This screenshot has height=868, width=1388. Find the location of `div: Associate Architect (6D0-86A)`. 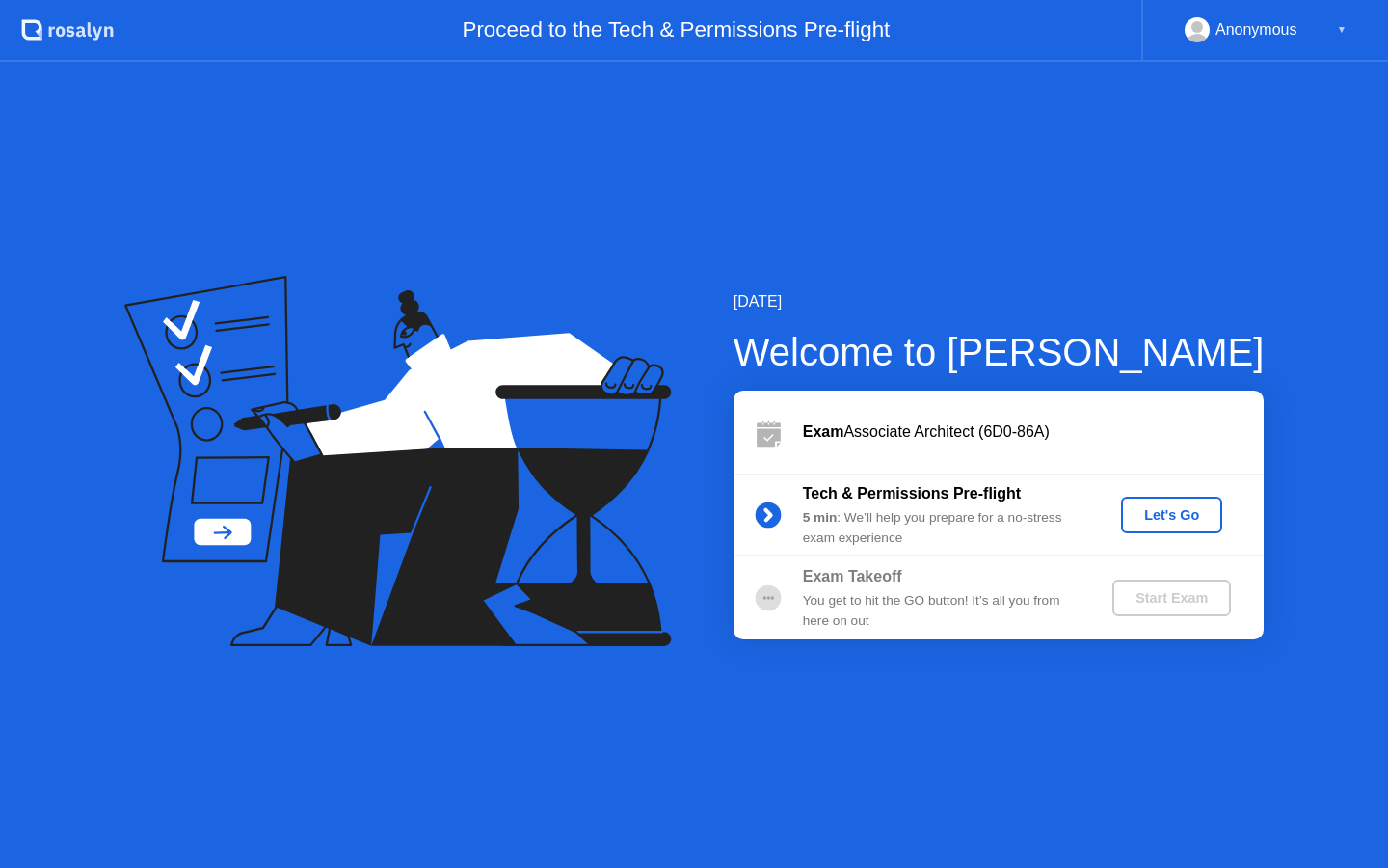

div: Associate Architect (6D0-86A) is located at coordinates (1034, 432).